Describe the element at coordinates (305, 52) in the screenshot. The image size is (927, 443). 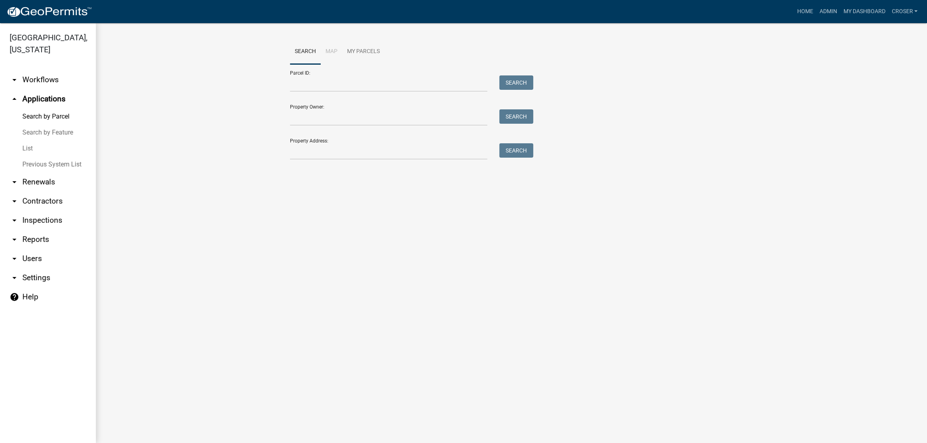
I see `a: Search` at that location.